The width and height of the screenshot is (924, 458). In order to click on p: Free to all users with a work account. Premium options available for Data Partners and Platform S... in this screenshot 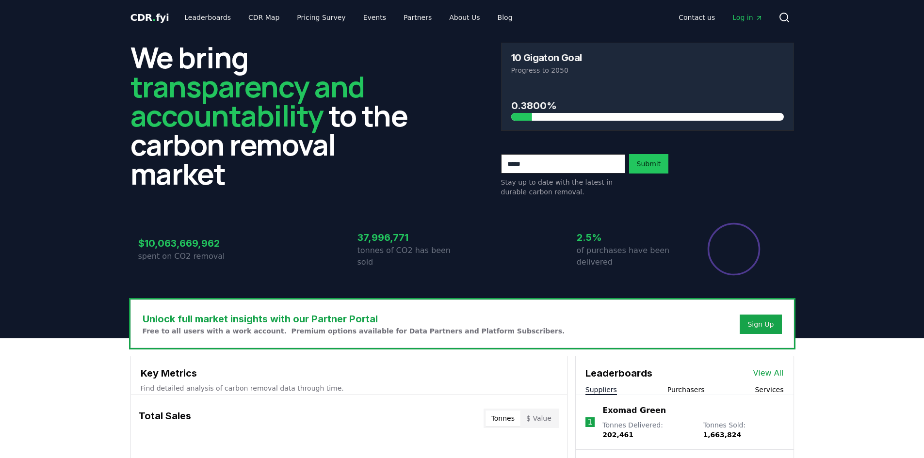, I will do `click(354, 331)`.